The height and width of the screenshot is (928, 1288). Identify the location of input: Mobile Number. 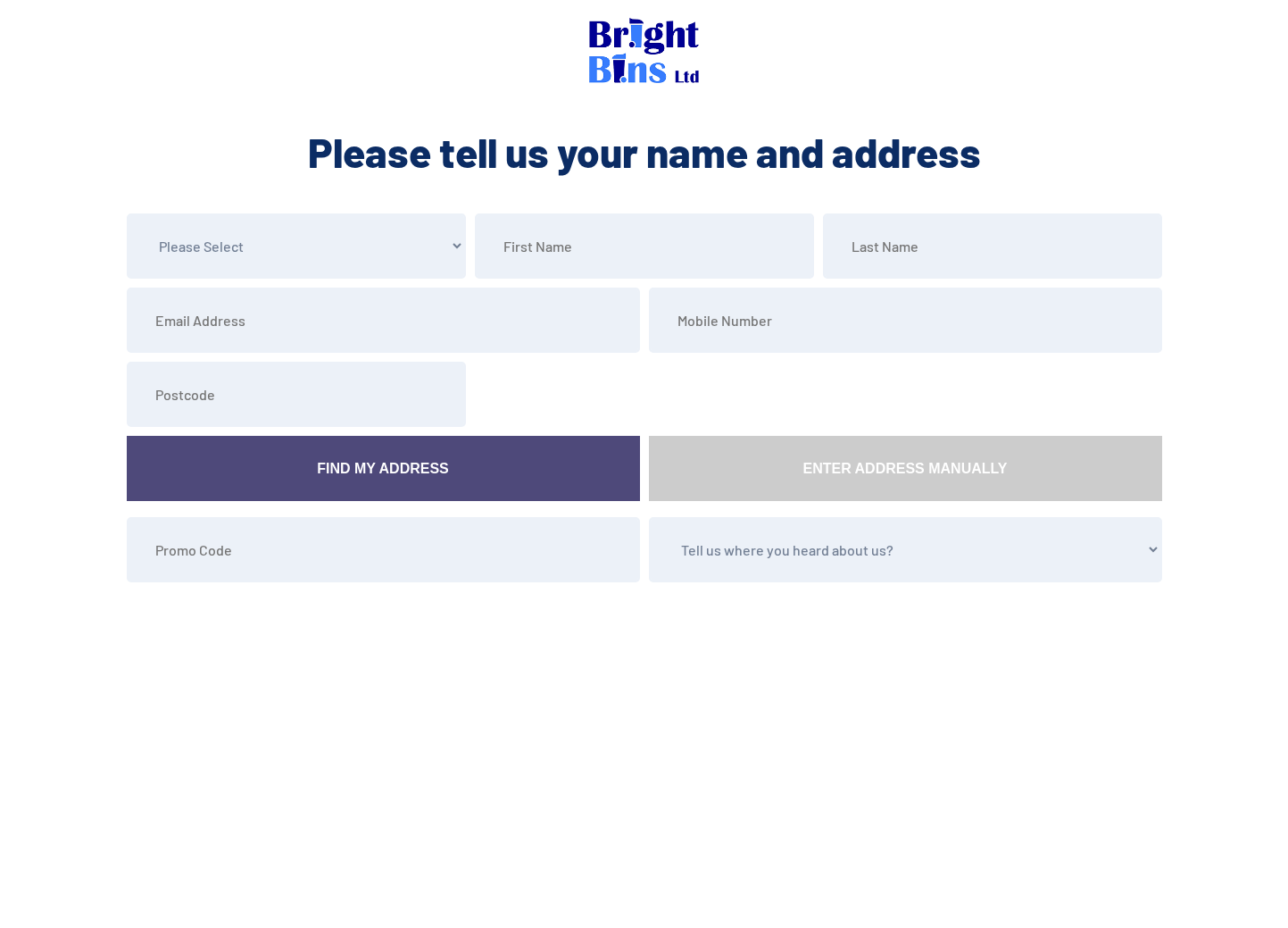
(905, 320).